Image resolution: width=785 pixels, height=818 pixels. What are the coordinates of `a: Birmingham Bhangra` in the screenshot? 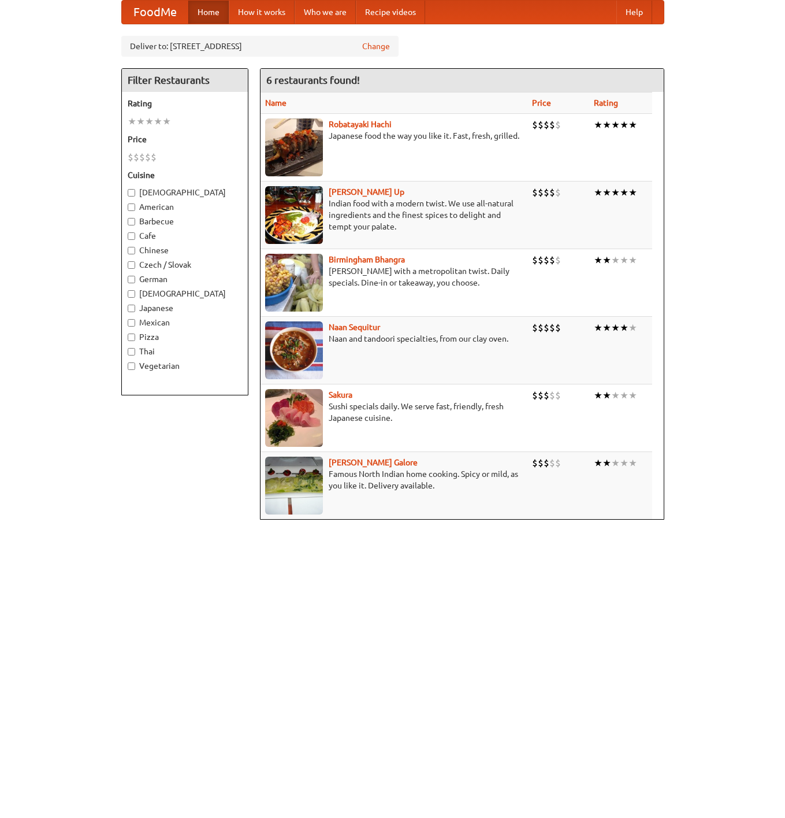 It's located at (367, 259).